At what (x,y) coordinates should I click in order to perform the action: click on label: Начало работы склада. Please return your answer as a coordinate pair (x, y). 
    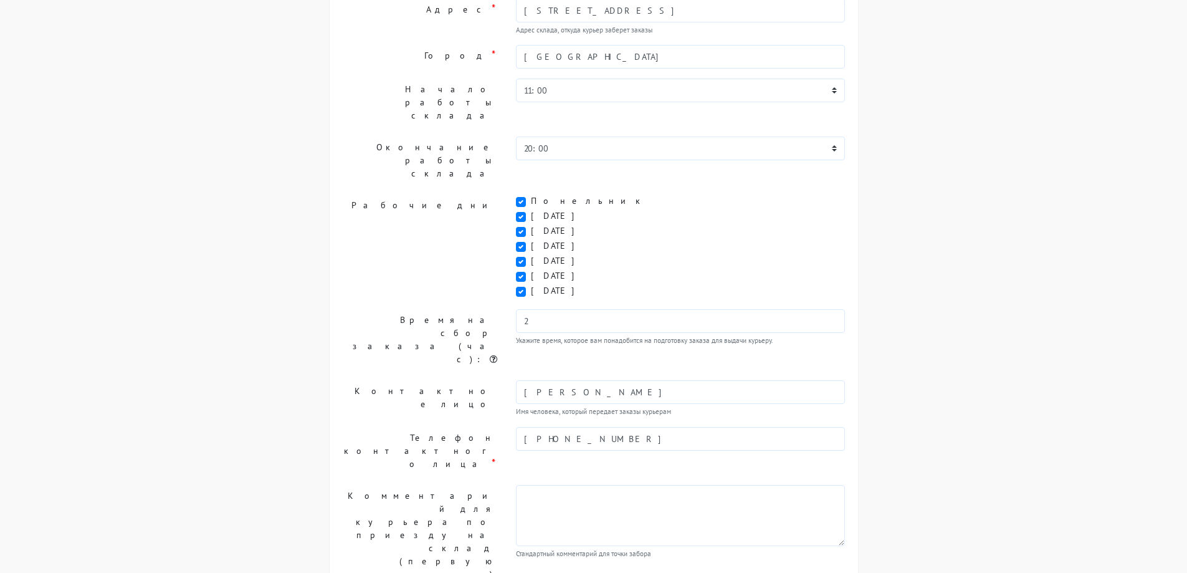
    Looking at the image, I should click on (419, 102).